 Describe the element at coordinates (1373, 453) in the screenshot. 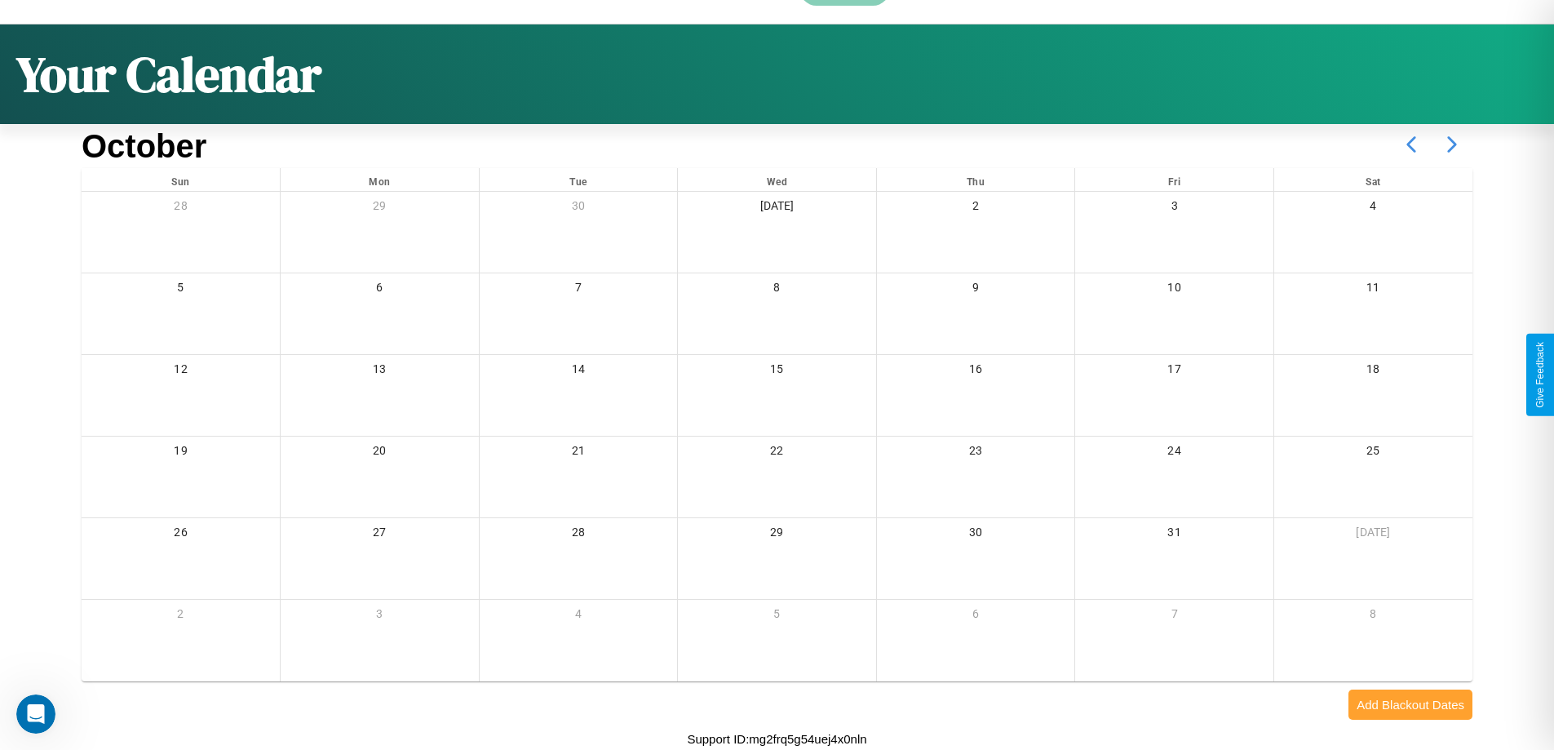

I see `div: 25` at that location.